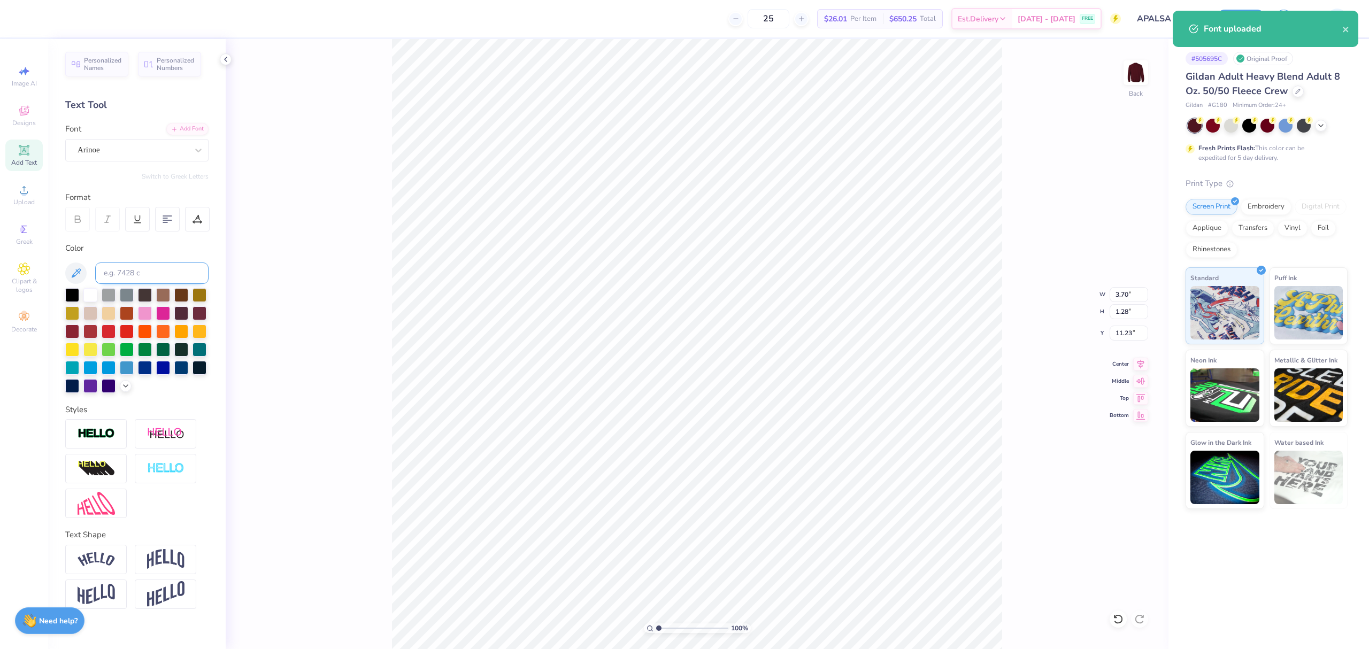 The width and height of the screenshot is (1369, 649). Describe the element at coordinates (1212, 207) in the screenshot. I see `div: Screen Print` at that location.